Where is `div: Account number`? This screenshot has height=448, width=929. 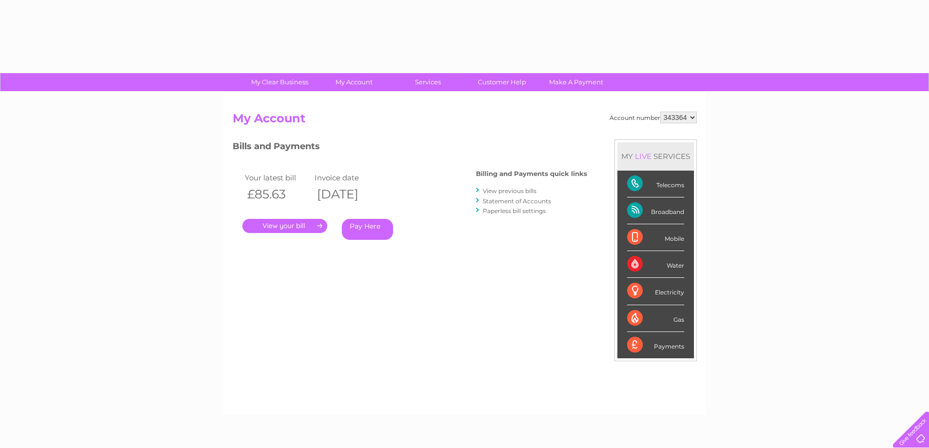 div: Account number is located at coordinates (653, 118).